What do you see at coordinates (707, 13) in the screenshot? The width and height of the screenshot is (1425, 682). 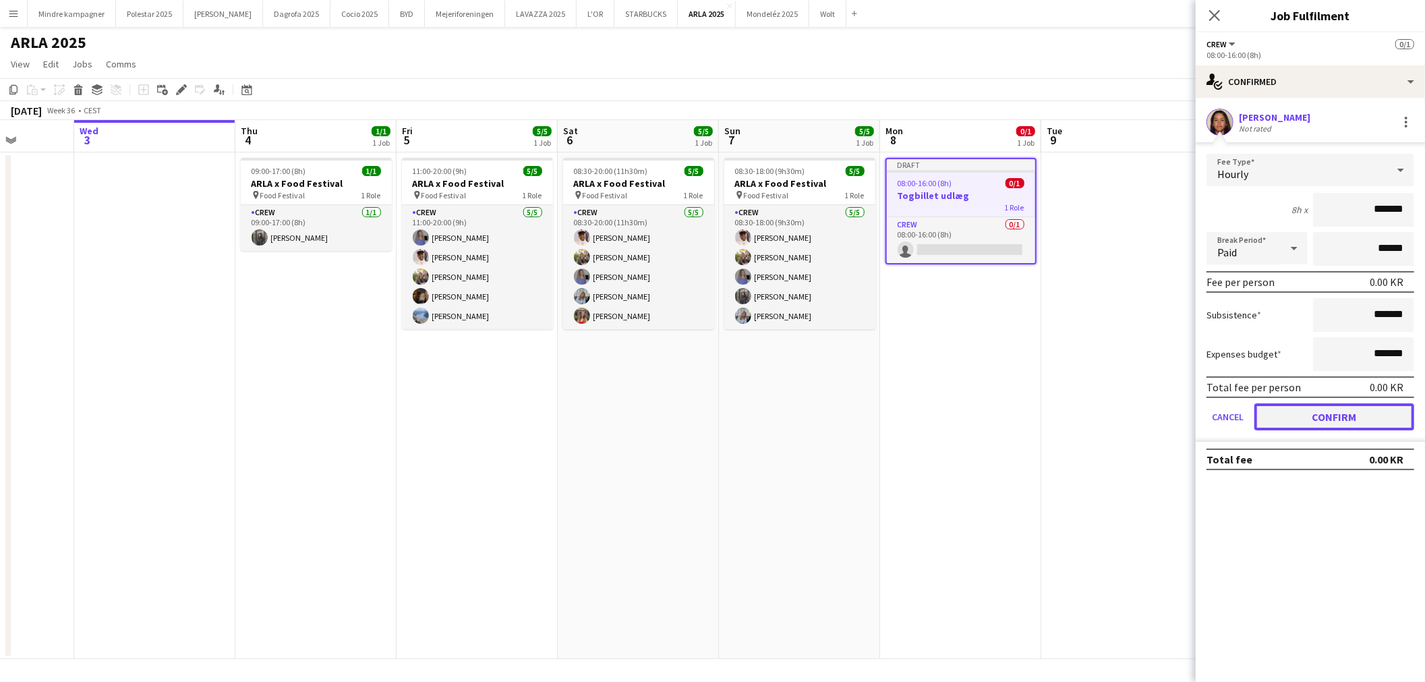 I see `button: ARLA 2025` at bounding box center [707, 13].